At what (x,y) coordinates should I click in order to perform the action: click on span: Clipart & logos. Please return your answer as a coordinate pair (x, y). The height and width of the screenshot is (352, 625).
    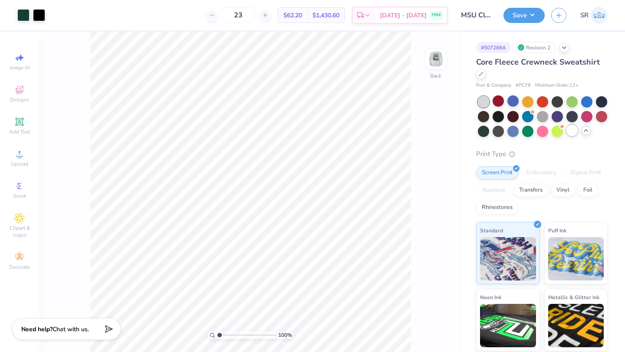
    Looking at the image, I should click on (20, 232).